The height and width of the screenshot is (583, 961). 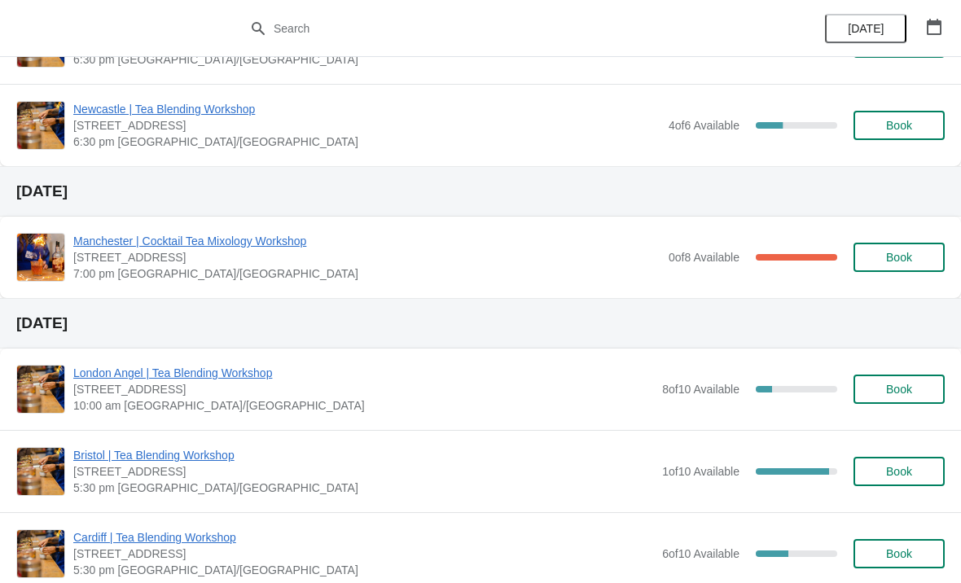 What do you see at coordinates (497, 29) in the screenshot?
I see `input: Search` at bounding box center [497, 29].